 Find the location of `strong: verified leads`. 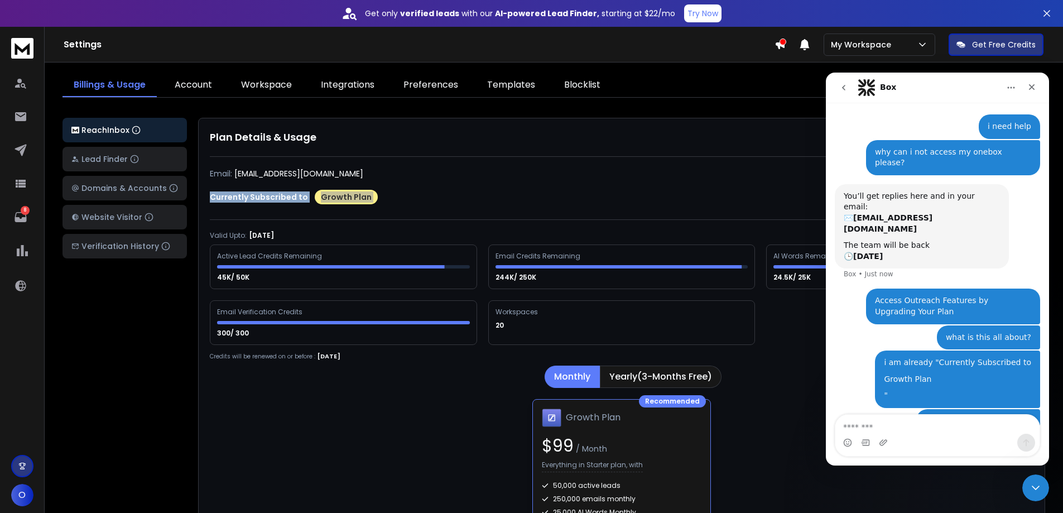

strong: verified leads is located at coordinates (430, 13).